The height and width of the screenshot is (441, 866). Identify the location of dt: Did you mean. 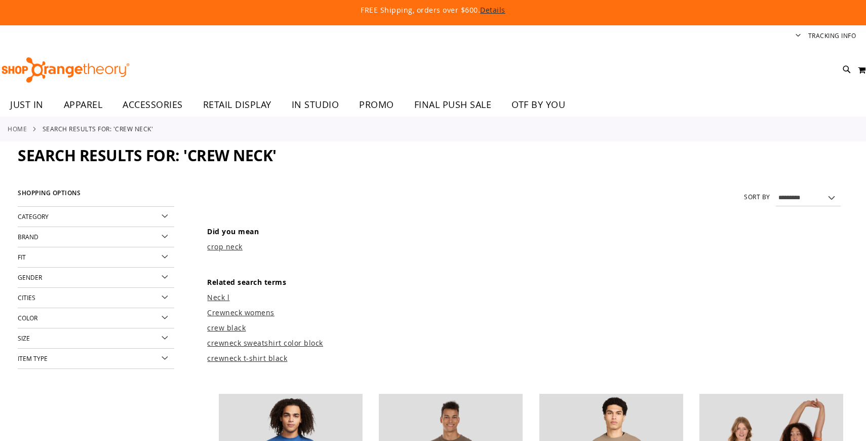
(528, 231).